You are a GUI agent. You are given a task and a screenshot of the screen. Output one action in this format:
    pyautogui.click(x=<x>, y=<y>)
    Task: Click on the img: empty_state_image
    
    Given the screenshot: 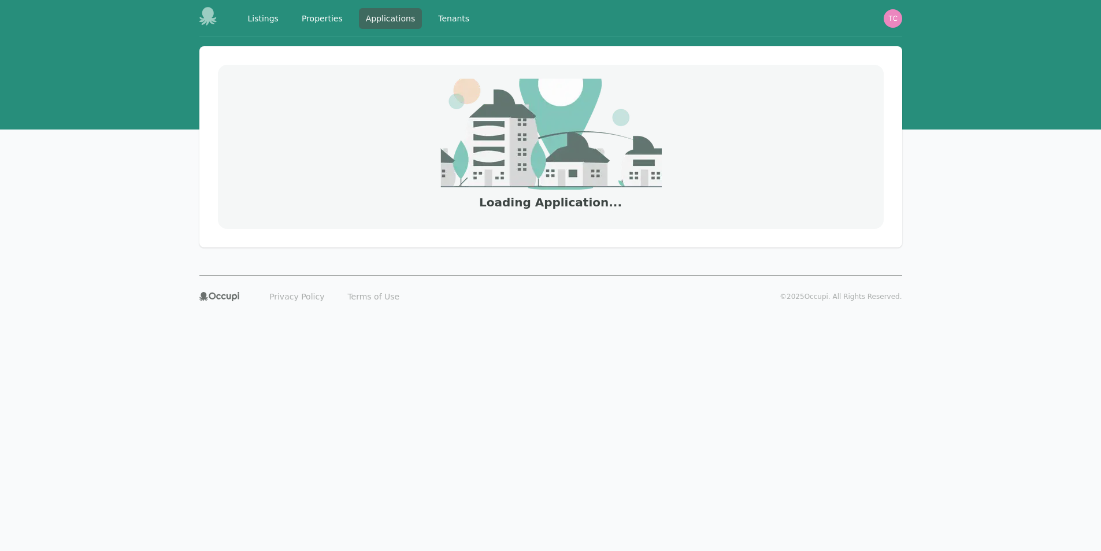 What is the action you would take?
    pyautogui.click(x=551, y=134)
    